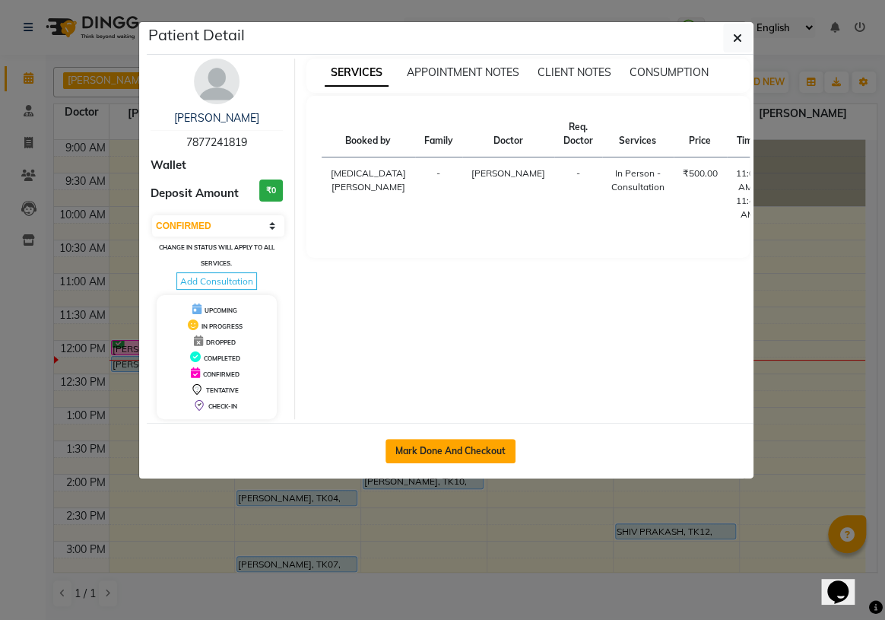 Image resolution: width=885 pixels, height=620 pixels. I want to click on th: Family, so click(439, 134).